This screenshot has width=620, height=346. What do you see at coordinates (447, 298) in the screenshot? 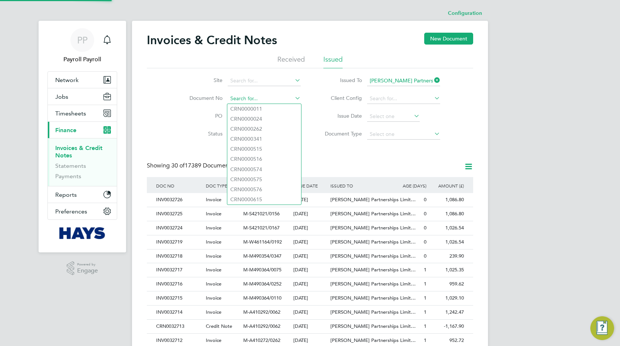
I see `div: 1,029.10` at bounding box center [447, 298].